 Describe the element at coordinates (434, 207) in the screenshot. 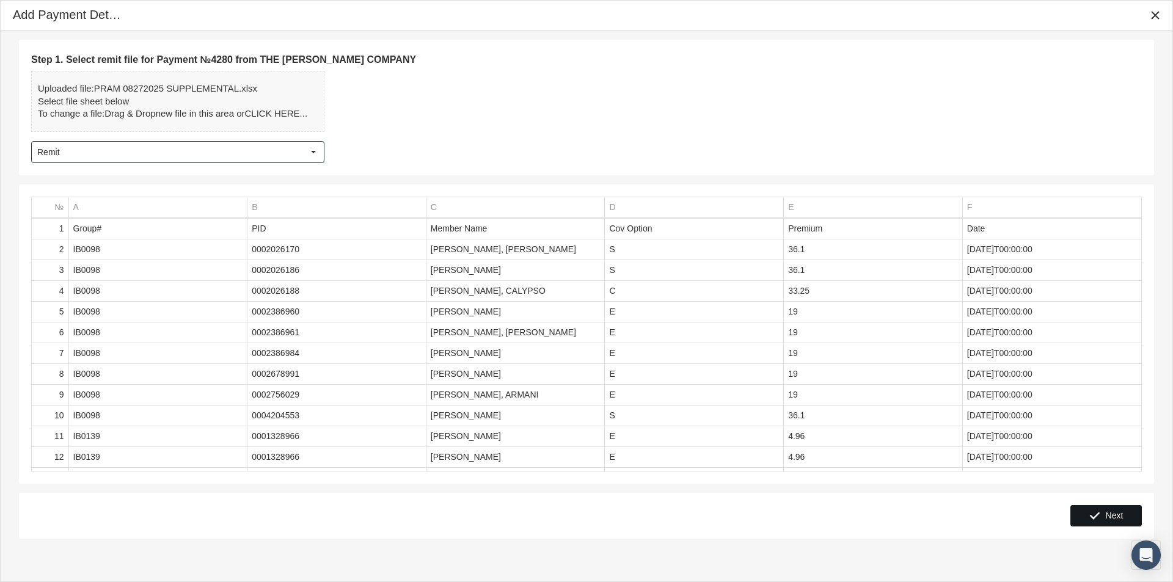

I see `div: C` at that location.